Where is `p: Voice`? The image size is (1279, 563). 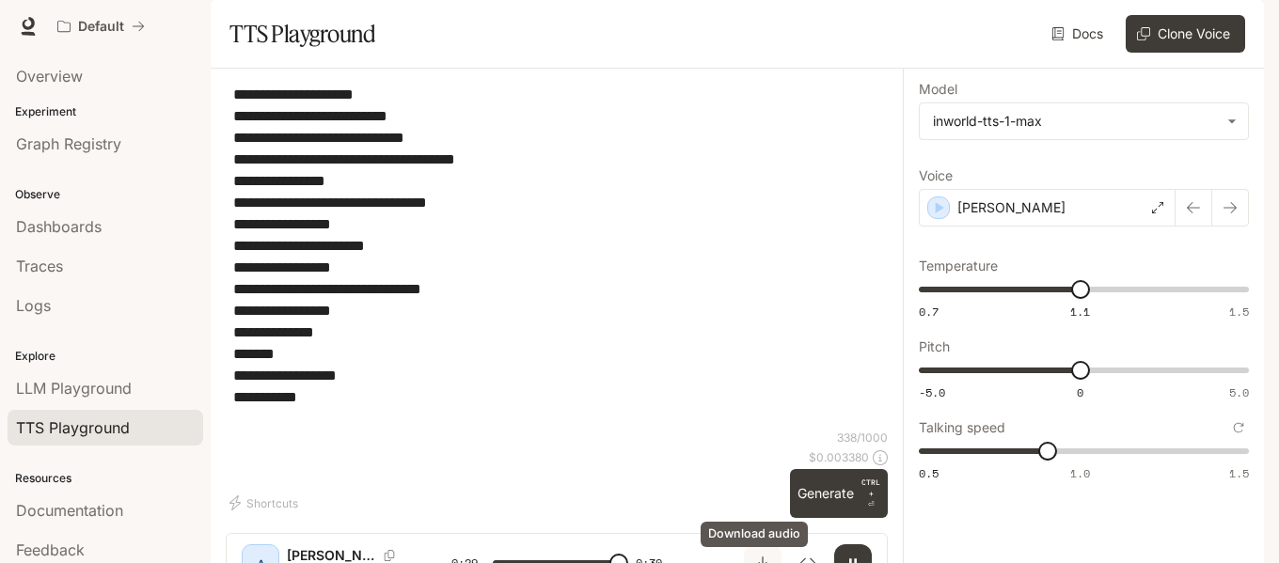
p: Voice is located at coordinates (936, 176).